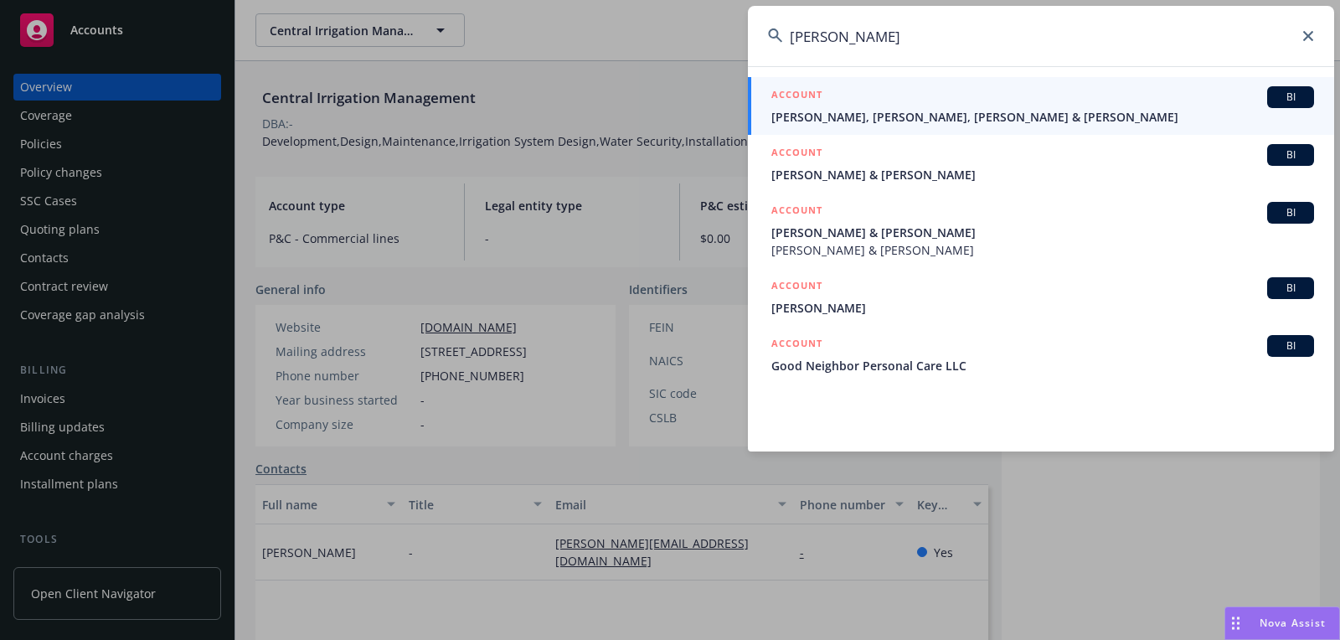 The height and width of the screenshot is (640, 1340). I want to click on span: Good Neighbor Personal Care LLC, so click(1043, 365).